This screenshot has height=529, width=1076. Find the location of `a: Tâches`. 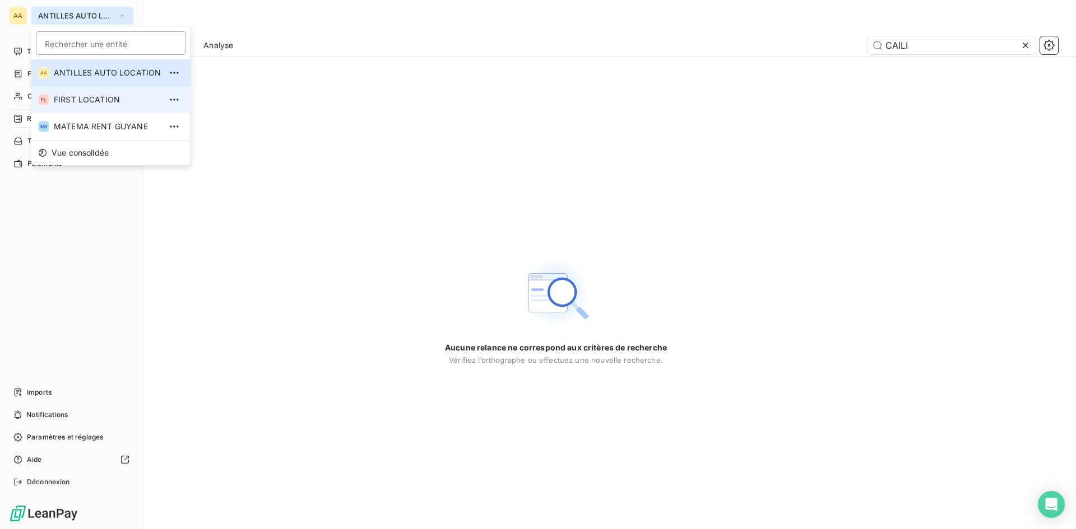

a: Tâches is located at coordinates (71, 141).